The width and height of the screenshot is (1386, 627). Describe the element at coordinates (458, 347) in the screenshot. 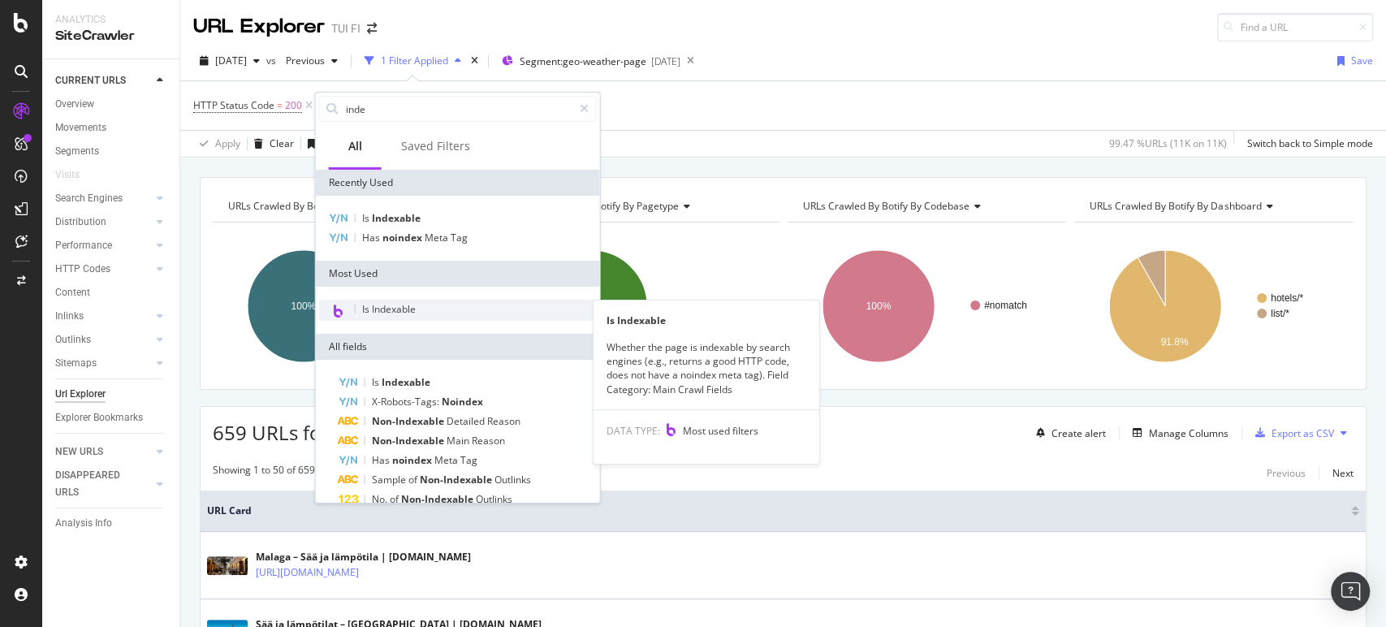

I see `div: All fields` at that location.